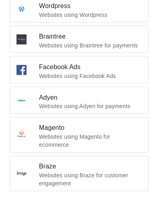 Image resolution: width=158 pixels, height=201 pixels. Describe the element at coordinates (90, 106) in the screenshot. I see `p: Websites using Adyen for payments` at that location.